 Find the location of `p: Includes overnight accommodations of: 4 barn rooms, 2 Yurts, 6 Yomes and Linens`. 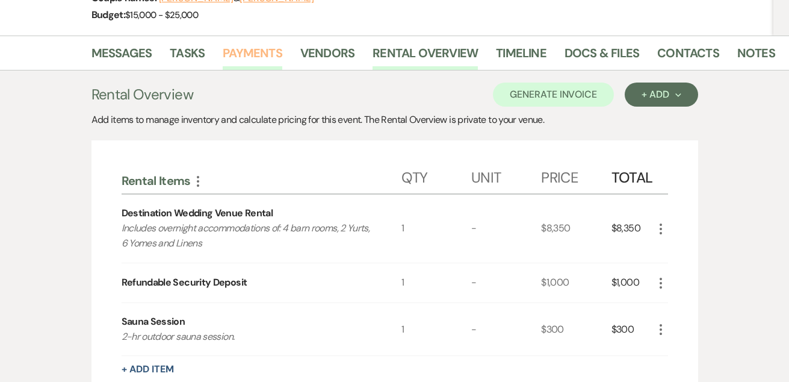

p: Includes overnight accommodations of: 4 barn rooms, 2 Yurts, 6 Yomes and Linens is located at coordinates (247, 235).